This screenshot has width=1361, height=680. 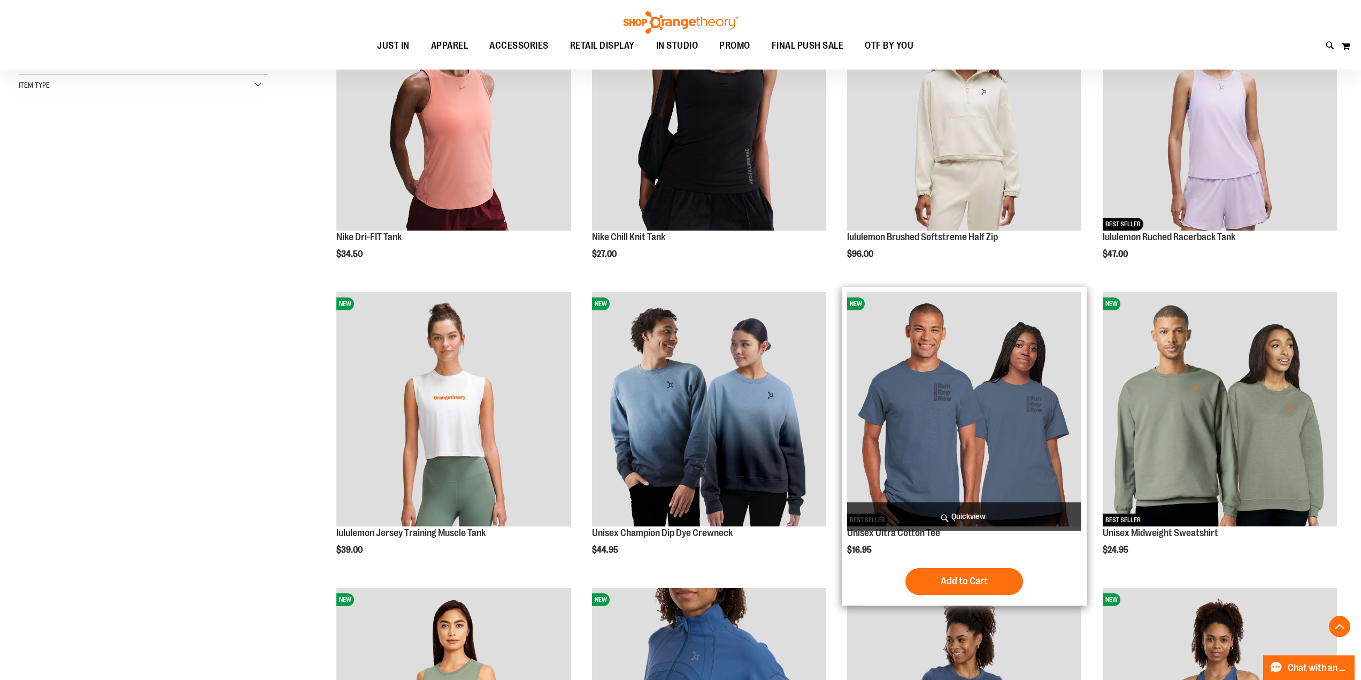 What do you see at coordinates (681, 22) in the screenshot?
I see `img: Shop Orangetheory` at bounding box center [681, 22].